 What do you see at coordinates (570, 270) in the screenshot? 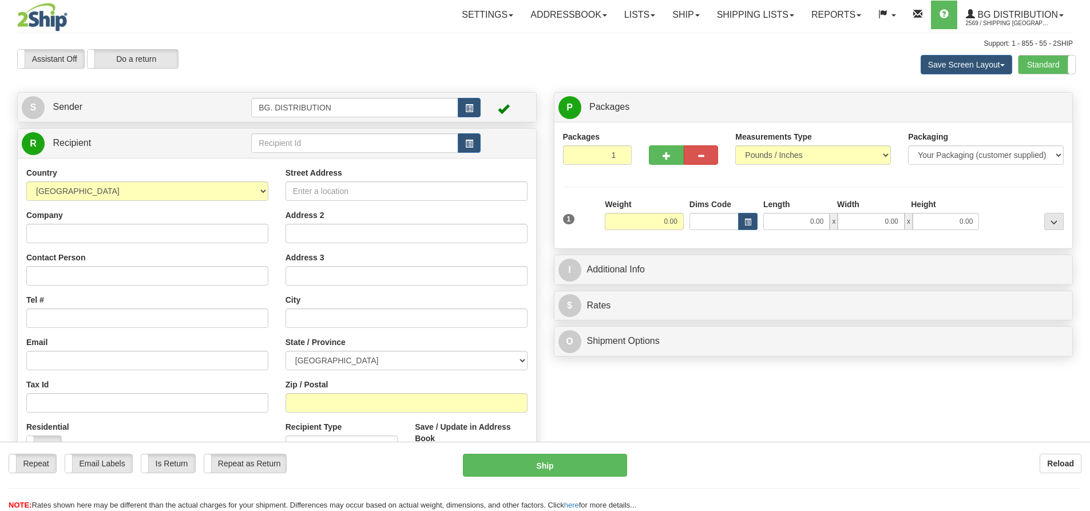
I see `span: I` at bounding box center [570, 270].